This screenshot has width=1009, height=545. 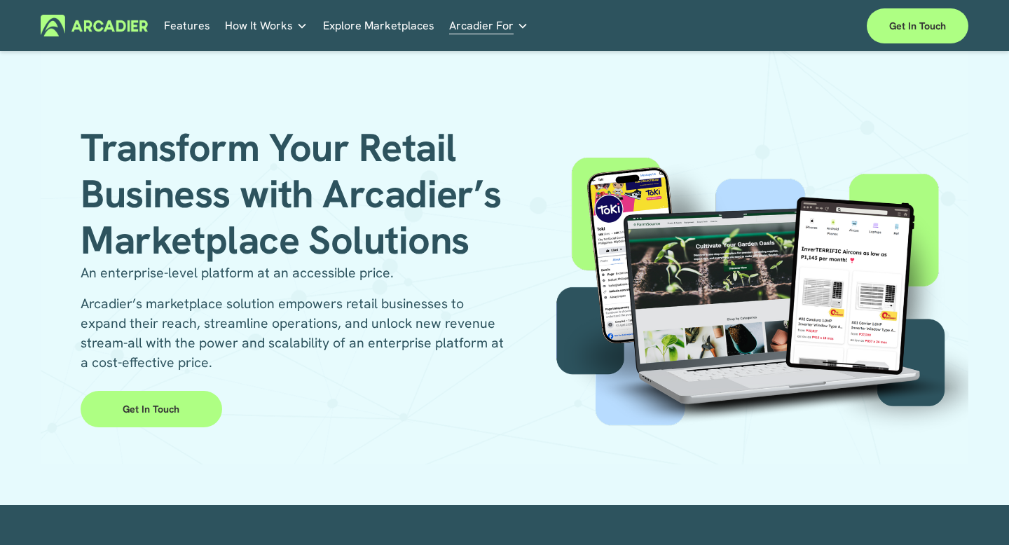 I want to click on a: Features, so click(x=187, y=25).